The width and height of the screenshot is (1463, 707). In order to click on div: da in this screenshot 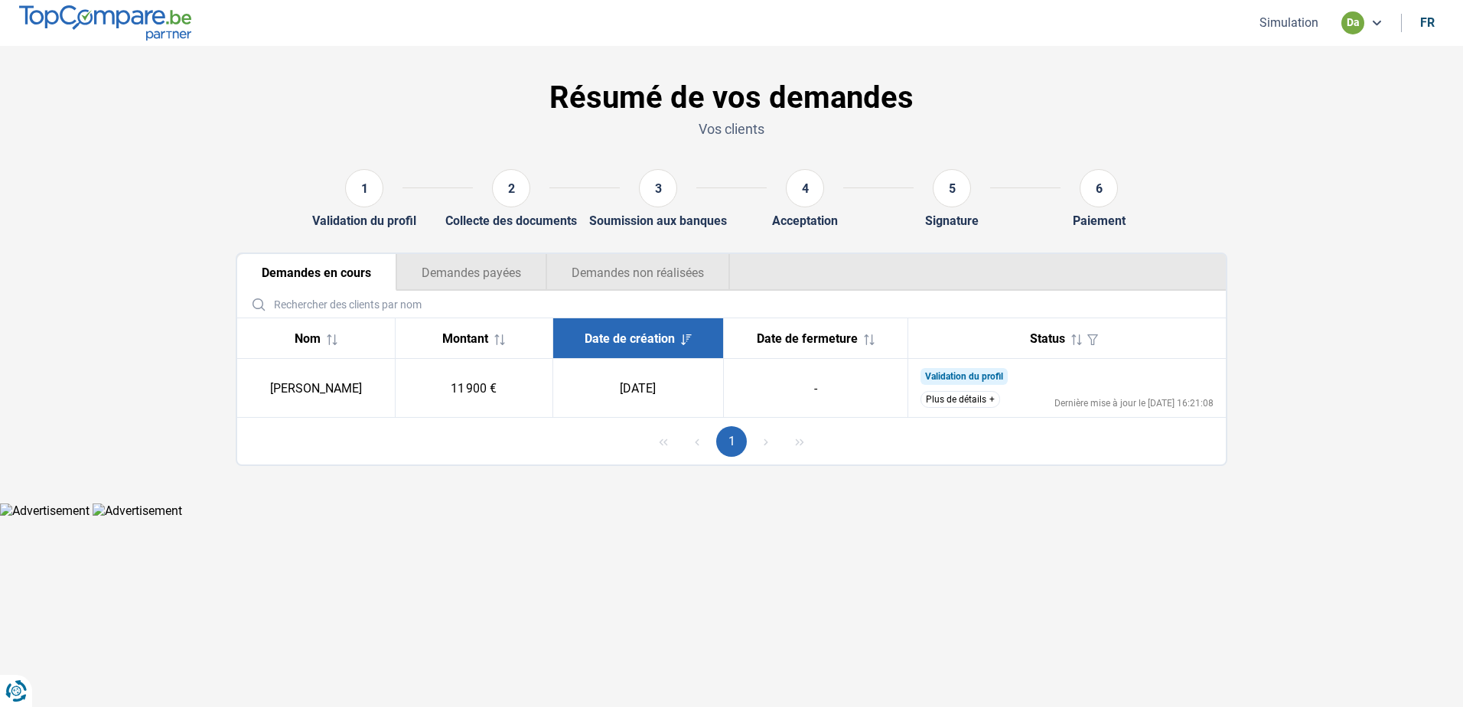, I will do `click(1353, 23)`.